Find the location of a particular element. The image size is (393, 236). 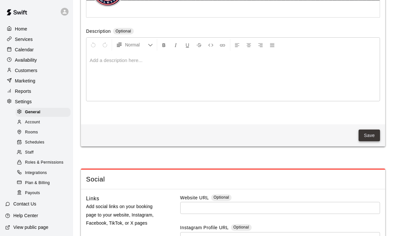

div: Settings is located at coordinates (36, 102).